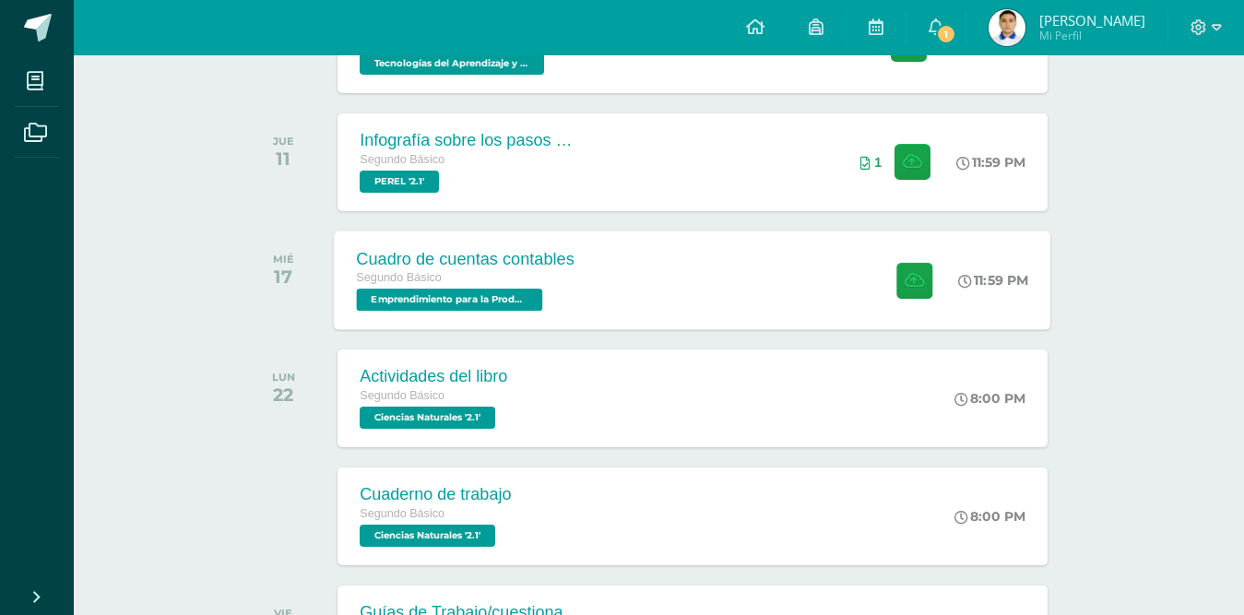  I want to click on div: LUN, so click(283, 377).